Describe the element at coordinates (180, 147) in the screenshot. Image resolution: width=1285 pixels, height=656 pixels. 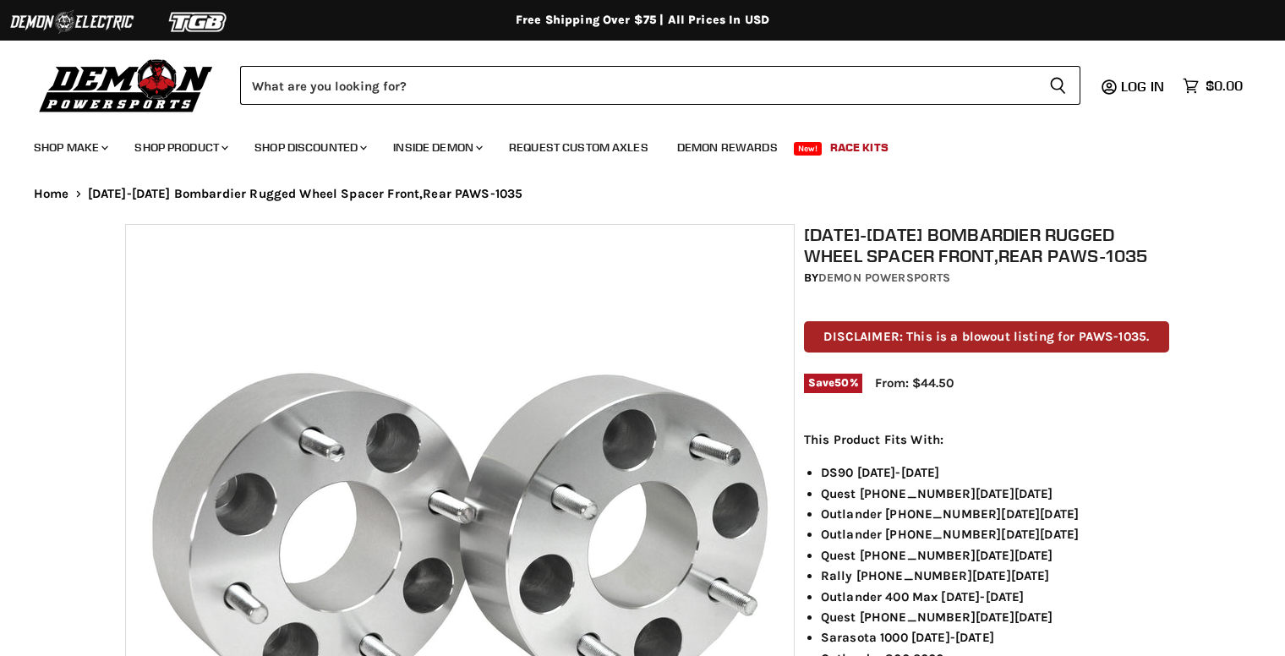
I see `a: Shop Product` at that location.